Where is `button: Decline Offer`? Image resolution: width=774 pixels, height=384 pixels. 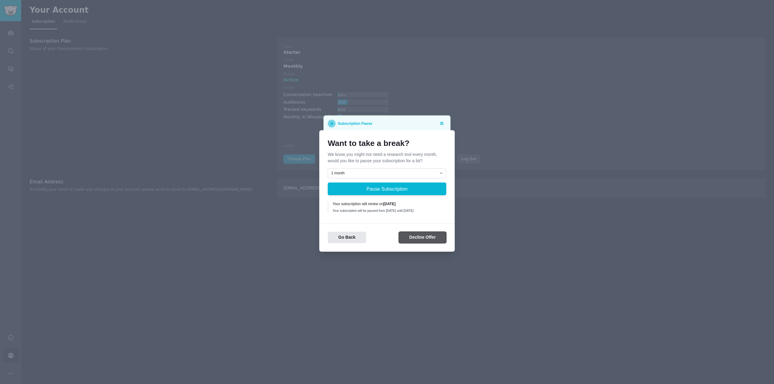
button: Decline Offer is located at coordinates (422, 237).